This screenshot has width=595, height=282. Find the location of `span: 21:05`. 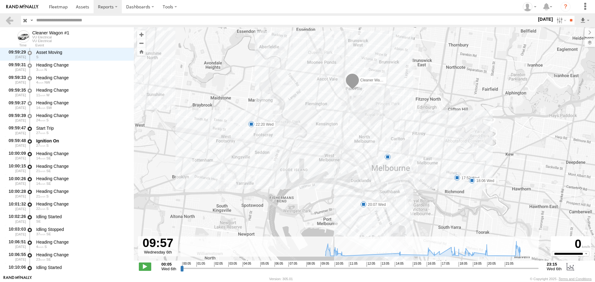

span: 21:05 is located at coordinates (509, 265).